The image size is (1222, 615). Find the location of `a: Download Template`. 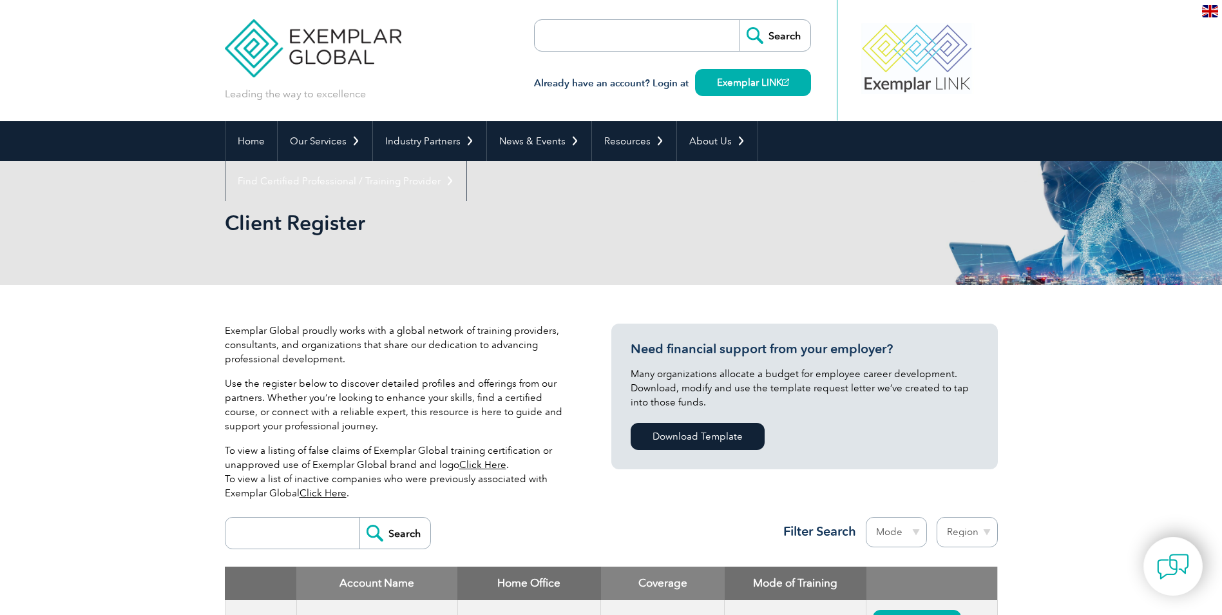

a: Download Template is located at coordinates (698, 436).